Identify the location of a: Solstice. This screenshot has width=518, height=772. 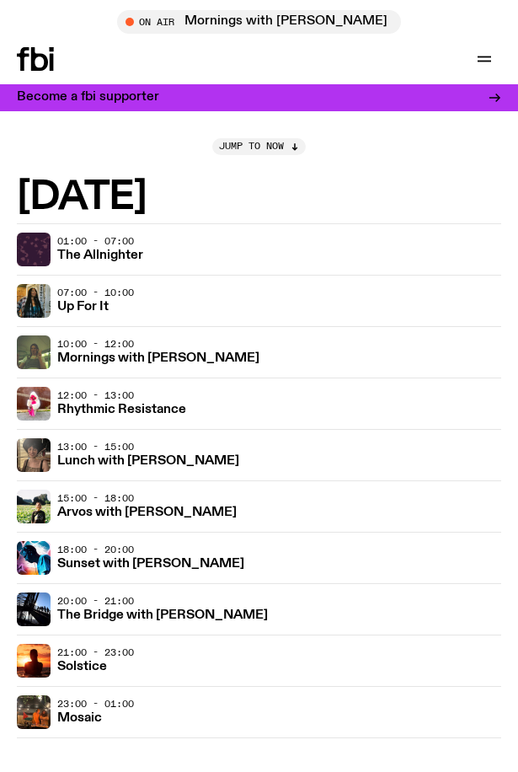
(82, 665).